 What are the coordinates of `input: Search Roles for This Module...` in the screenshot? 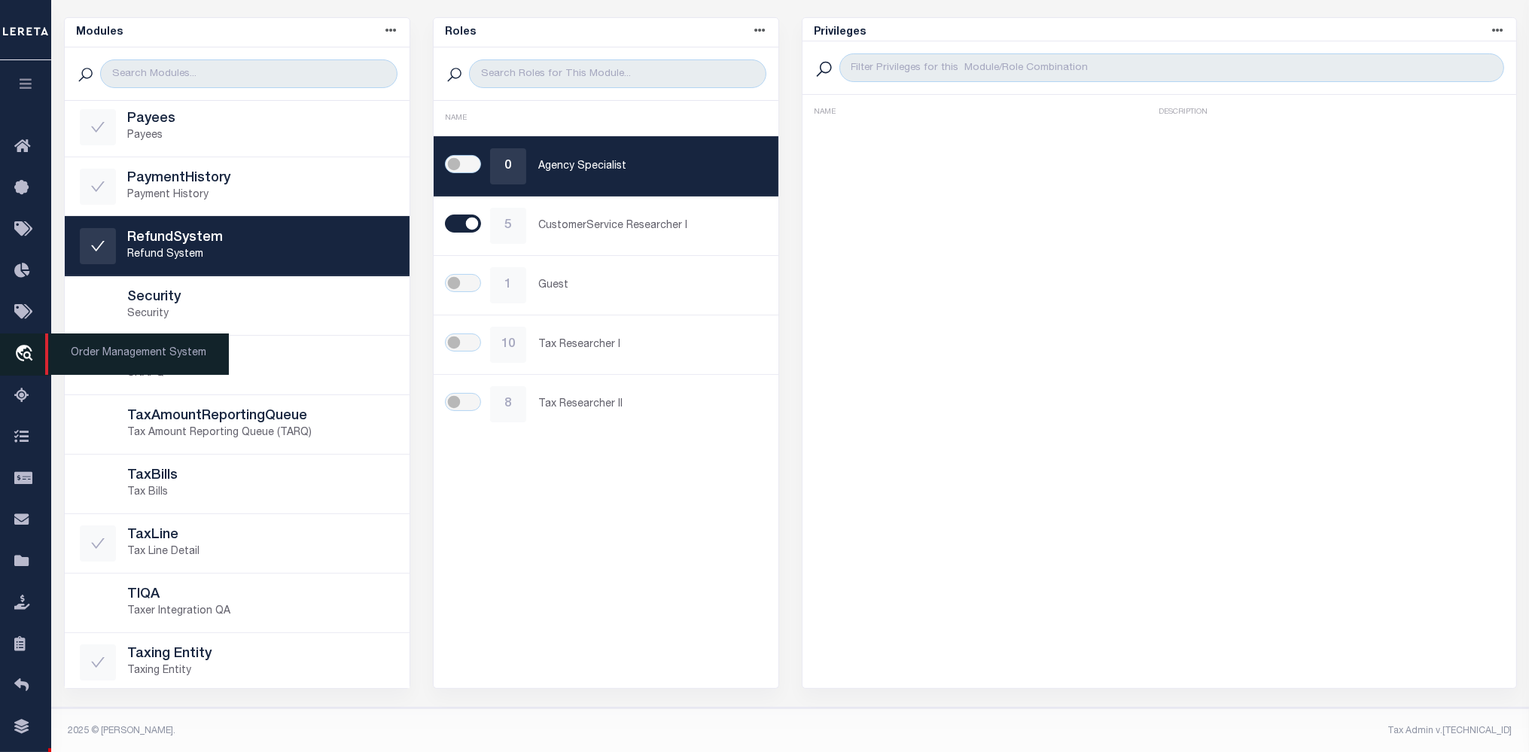 It's located at (617, 74).